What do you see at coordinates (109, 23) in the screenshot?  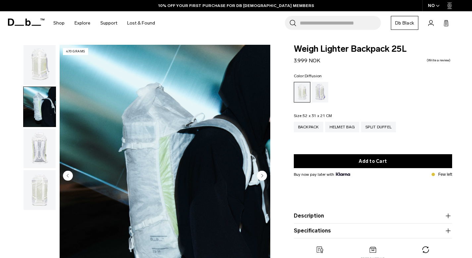 I see `a: Support` at bounding box center [109, 23].